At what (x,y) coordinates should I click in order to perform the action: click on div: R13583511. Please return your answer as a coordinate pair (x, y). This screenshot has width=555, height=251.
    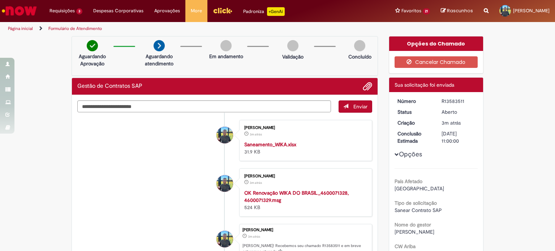
    Looking at the image, I should click on (458, 101).